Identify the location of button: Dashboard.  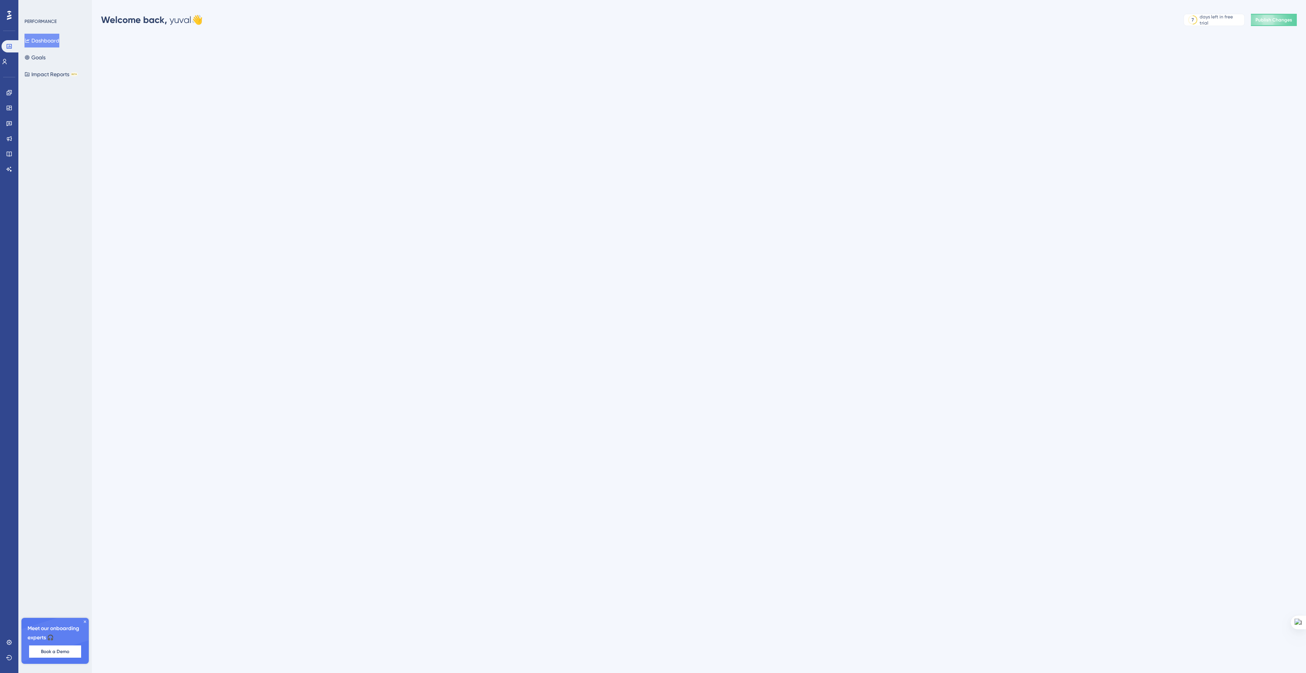
(42, 41).